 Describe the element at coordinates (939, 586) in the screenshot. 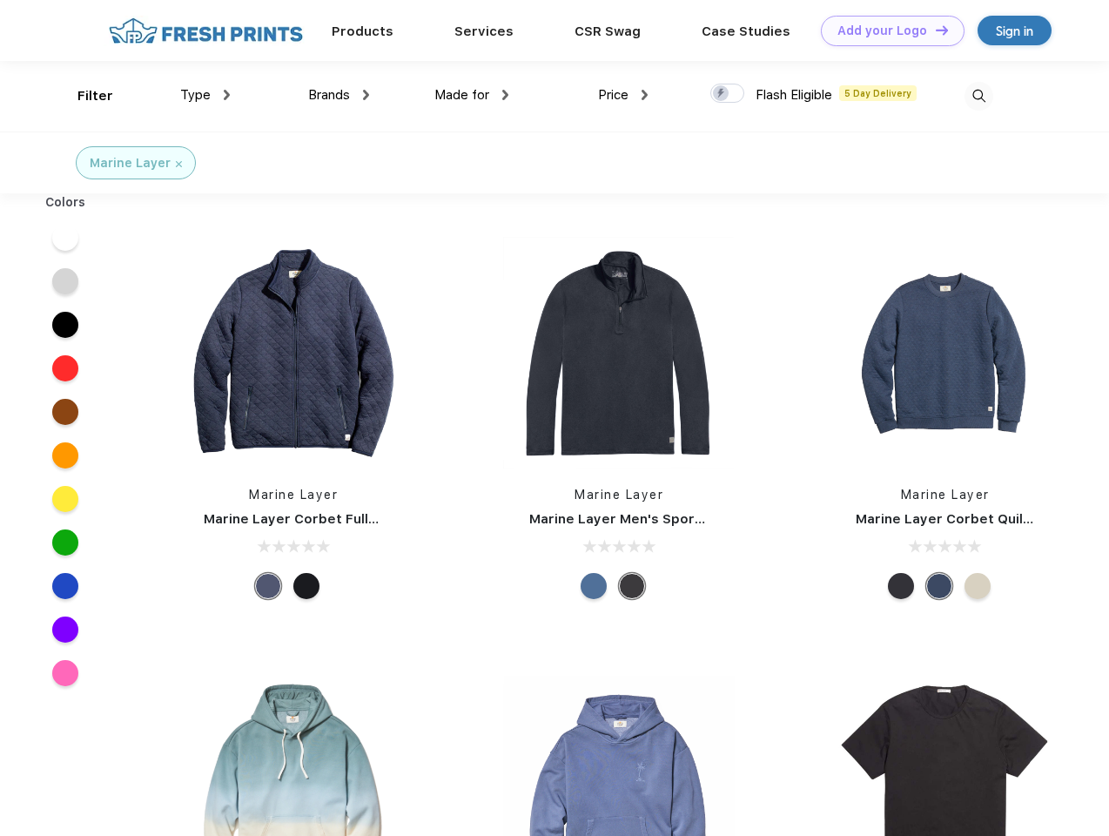

I see `div: Navy Heather` at that location.